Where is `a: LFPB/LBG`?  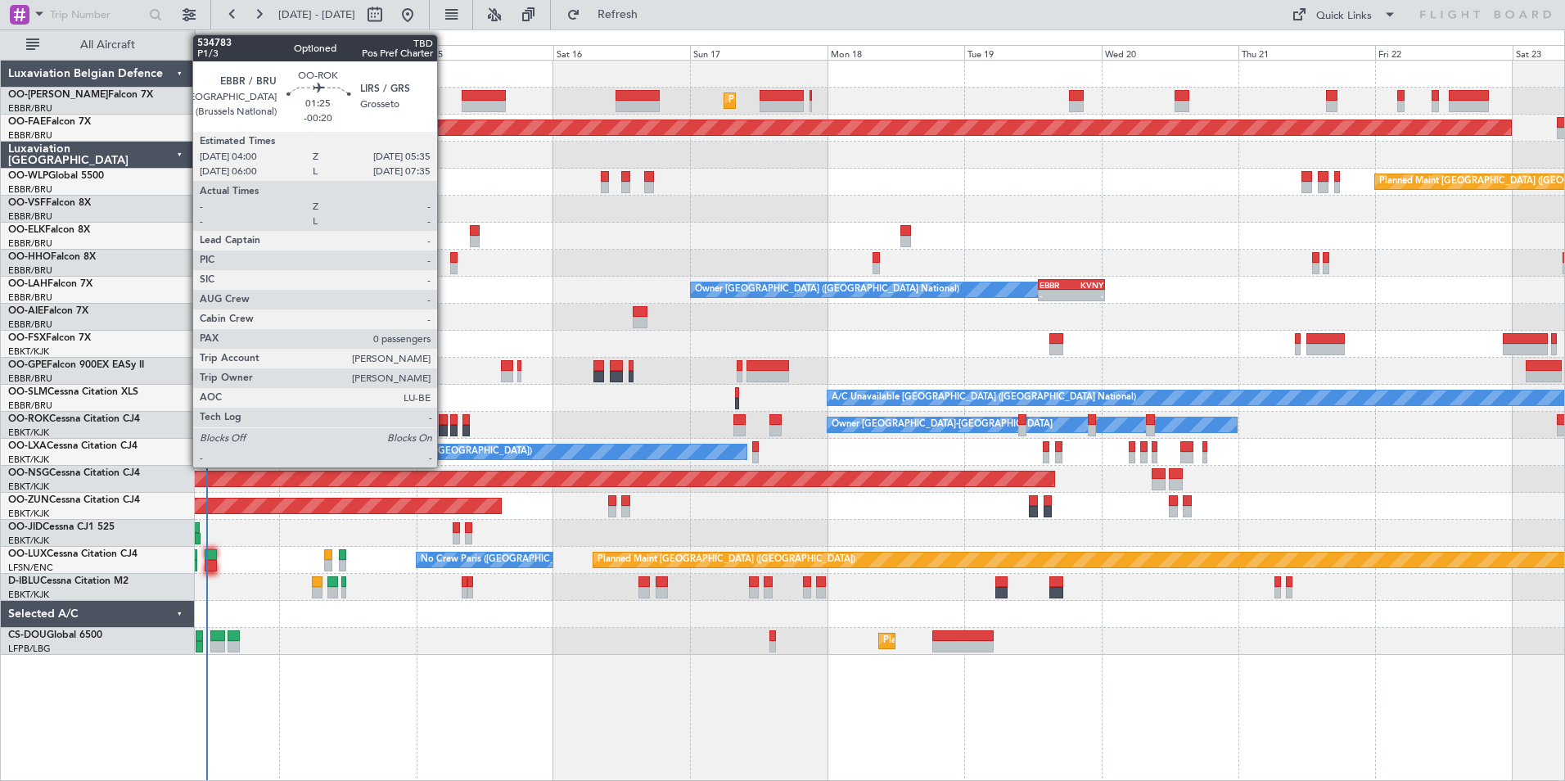
a: LFPB/LBG is located at coordinates (29, 648).